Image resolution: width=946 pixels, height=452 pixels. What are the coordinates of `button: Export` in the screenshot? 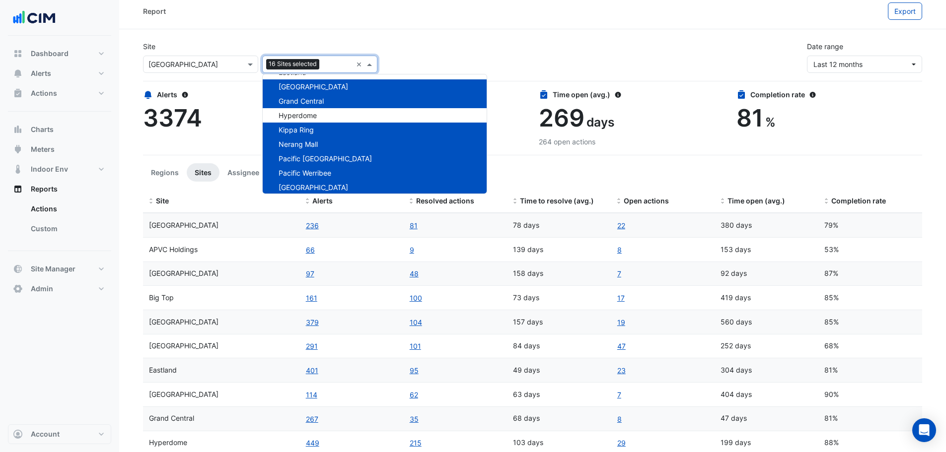 It's located at (904, 11).